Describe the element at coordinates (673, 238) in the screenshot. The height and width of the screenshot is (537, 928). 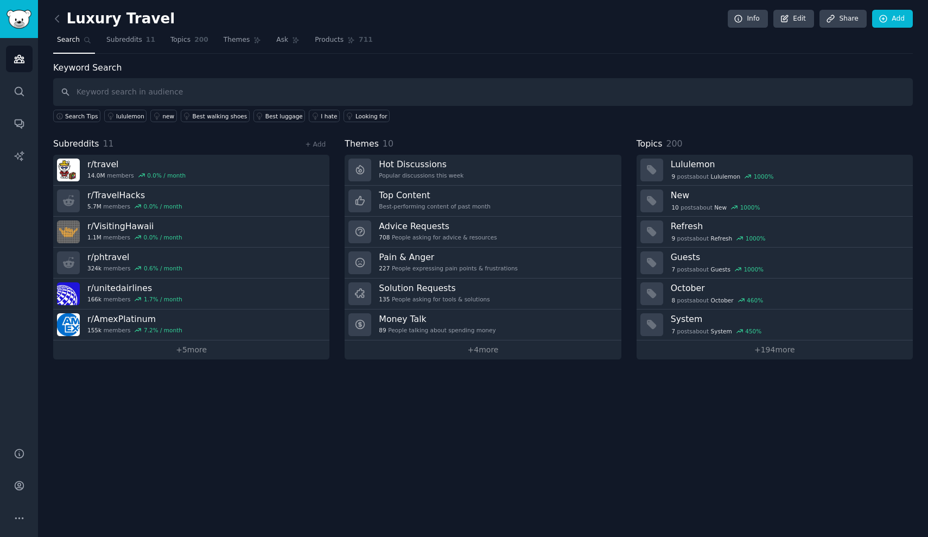
I see `span: 9` at that location.